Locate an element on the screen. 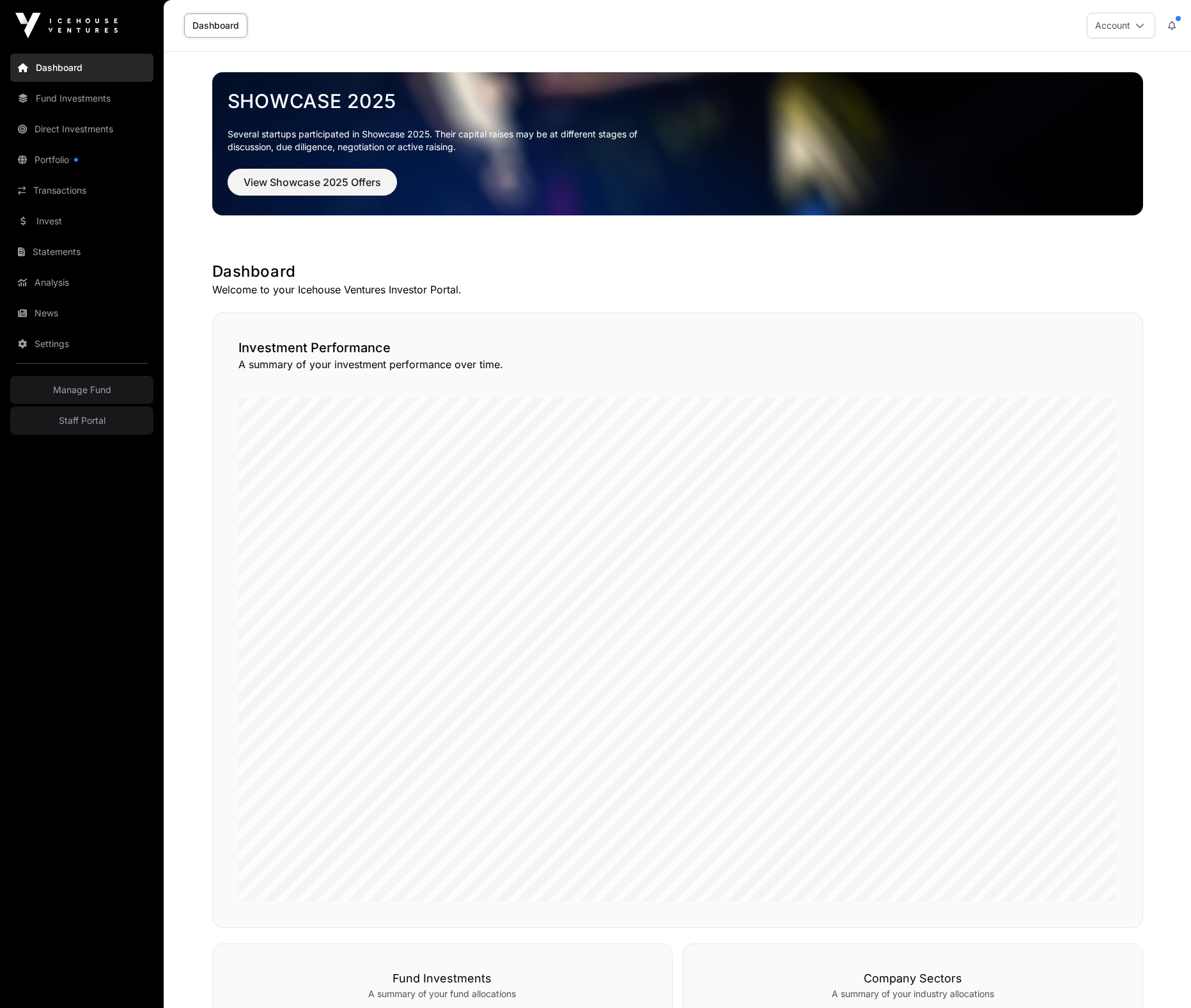 This screenshot has height=1008, width=1191. p: Welcome to your Icehouse Ventures Investor Portal. is located at coordinates (678, 290).